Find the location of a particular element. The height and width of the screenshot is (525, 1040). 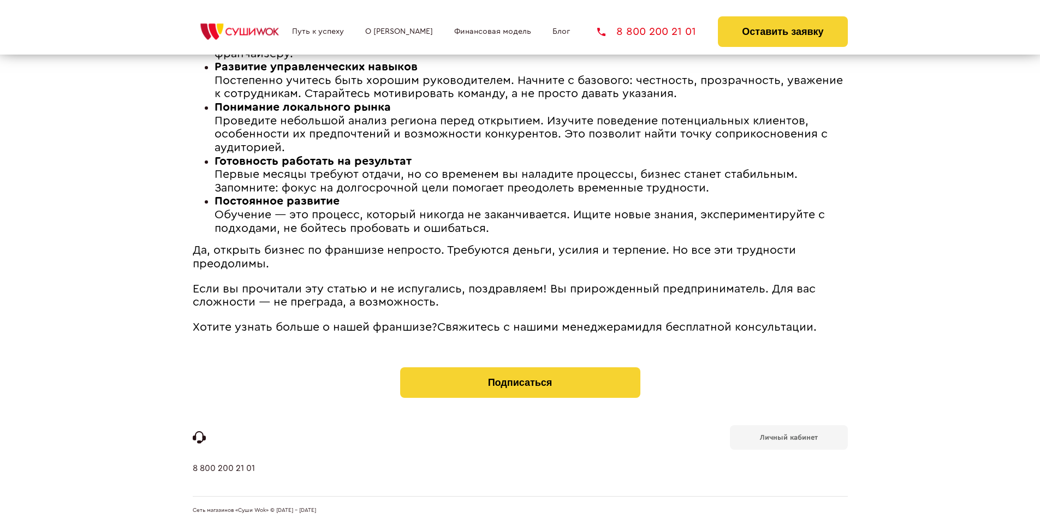

strong: Развитие управленческих навыков is located at coordinates (316, 67).